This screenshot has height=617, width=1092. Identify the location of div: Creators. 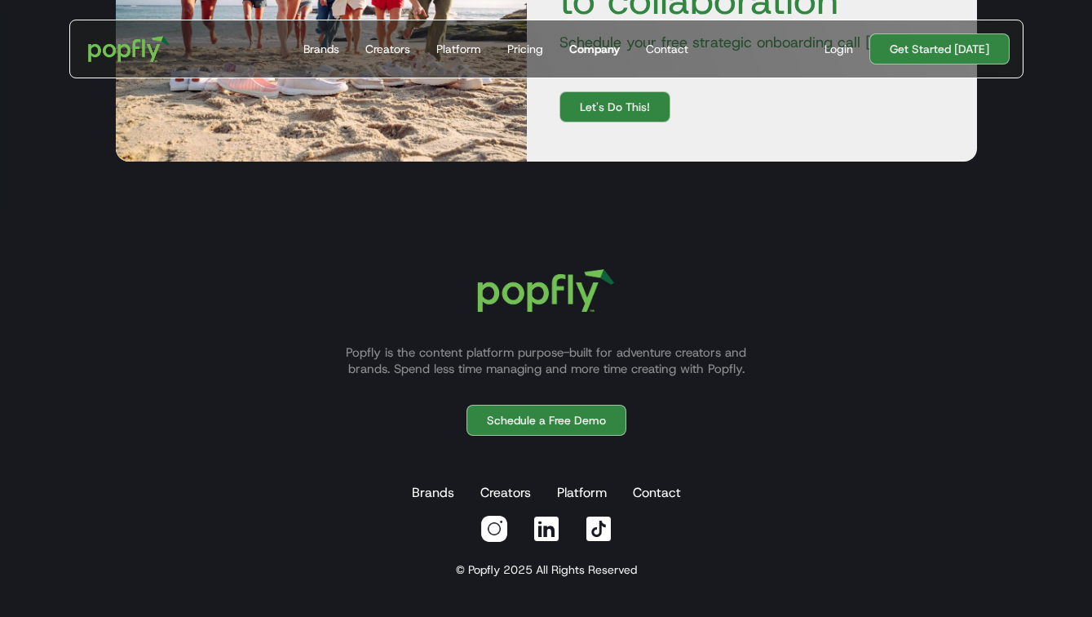
(387, 49).